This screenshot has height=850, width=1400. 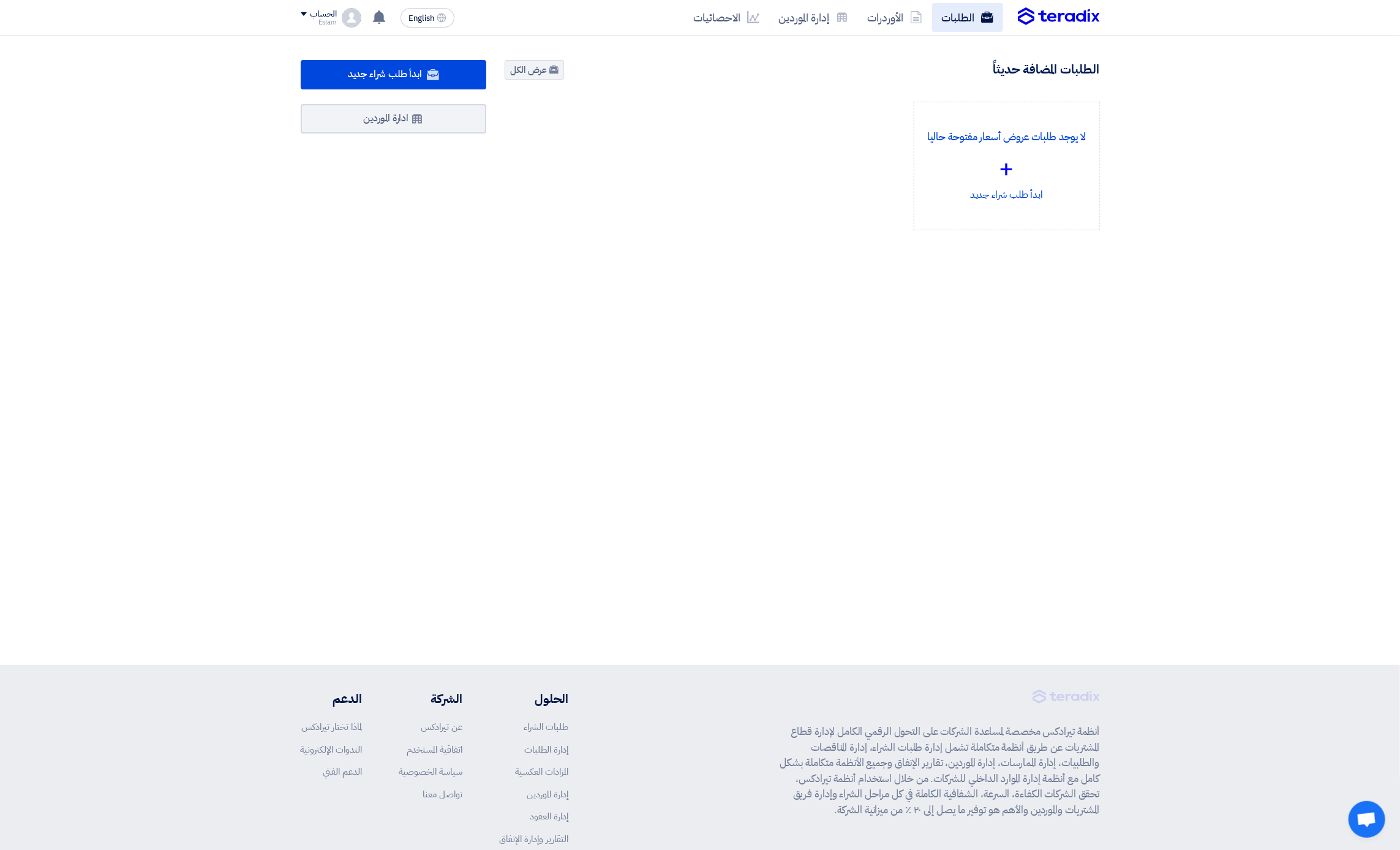 What do you see at coordinates (332, 727) in the screenshot?
I see `a: لماذا تختار تيرادكس` at bounding box center [332, 727].